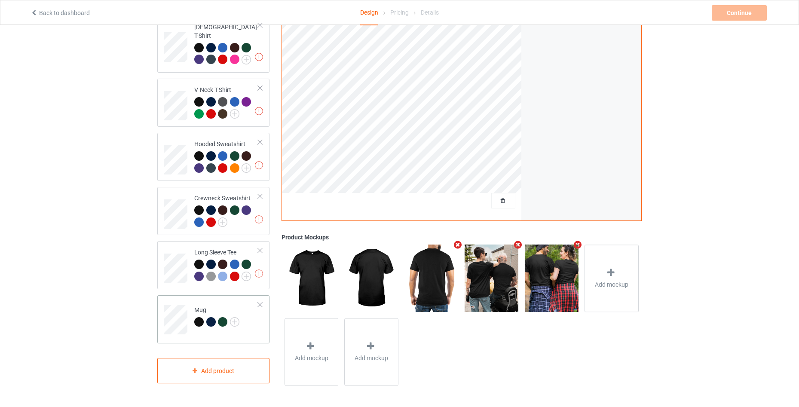 The height and width of the screenshot is (407, 799). I want to click on div: Pricing, so click(399, 12).